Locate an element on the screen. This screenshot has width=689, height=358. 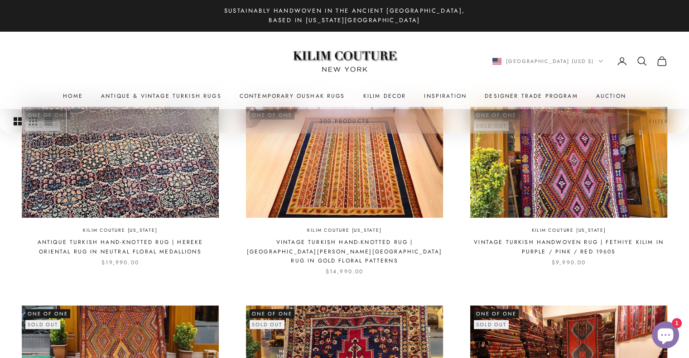
img: Logo of Kilim Couture New York is located at coordinates (345, 61).